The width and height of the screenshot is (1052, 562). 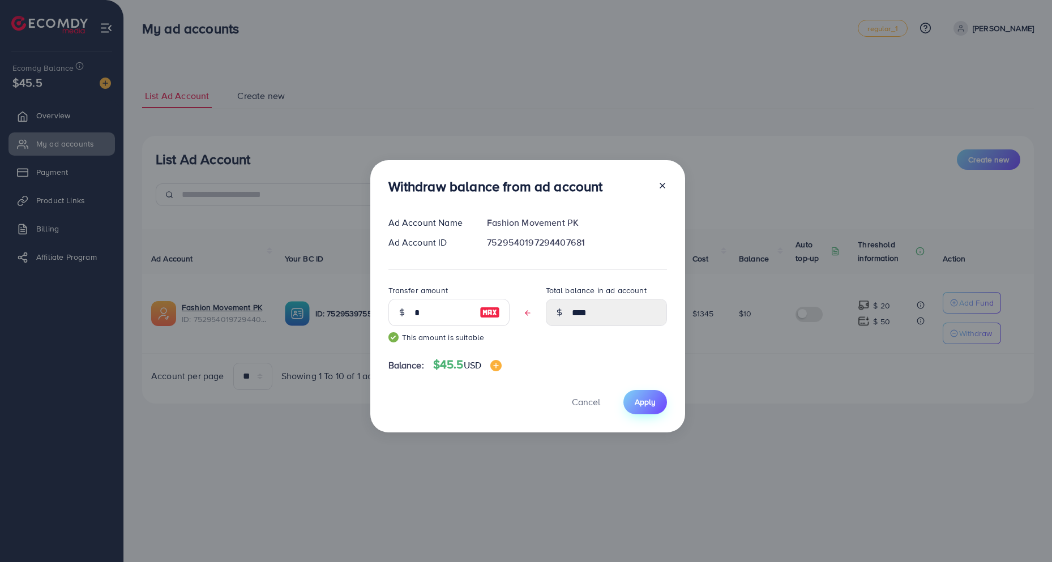 What do you see at coordinates (429, 242) in the screenshot?
I see `div: Ad Account ID` at bounding box center [429, 242].